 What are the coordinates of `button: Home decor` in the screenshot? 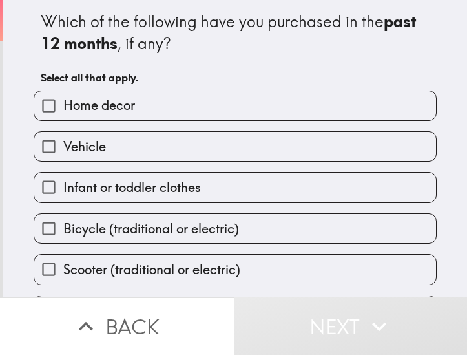 It's located at (235, 105).